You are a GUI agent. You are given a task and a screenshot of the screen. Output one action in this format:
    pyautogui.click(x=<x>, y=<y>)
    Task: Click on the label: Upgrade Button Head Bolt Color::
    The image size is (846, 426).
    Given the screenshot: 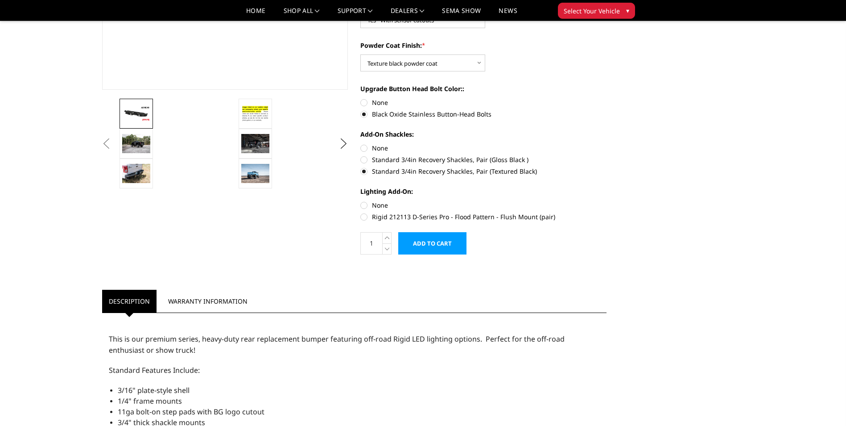 What is the action you would take?
    pyautogui.click(x=484, y=88)
    